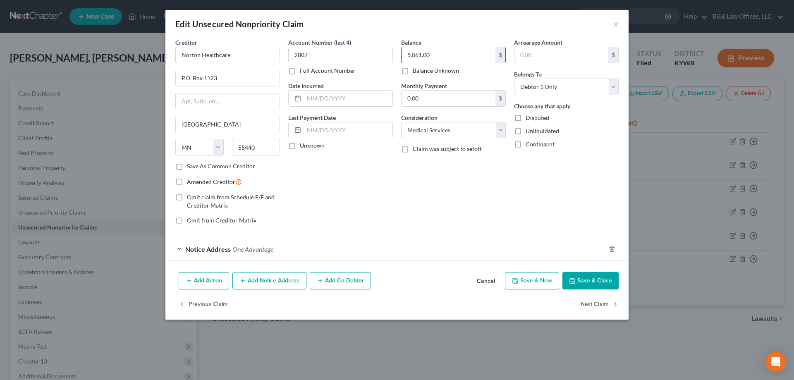 This screenshot has width=794, height=380. I want to click on input: Enter city..., so click(228, 124).